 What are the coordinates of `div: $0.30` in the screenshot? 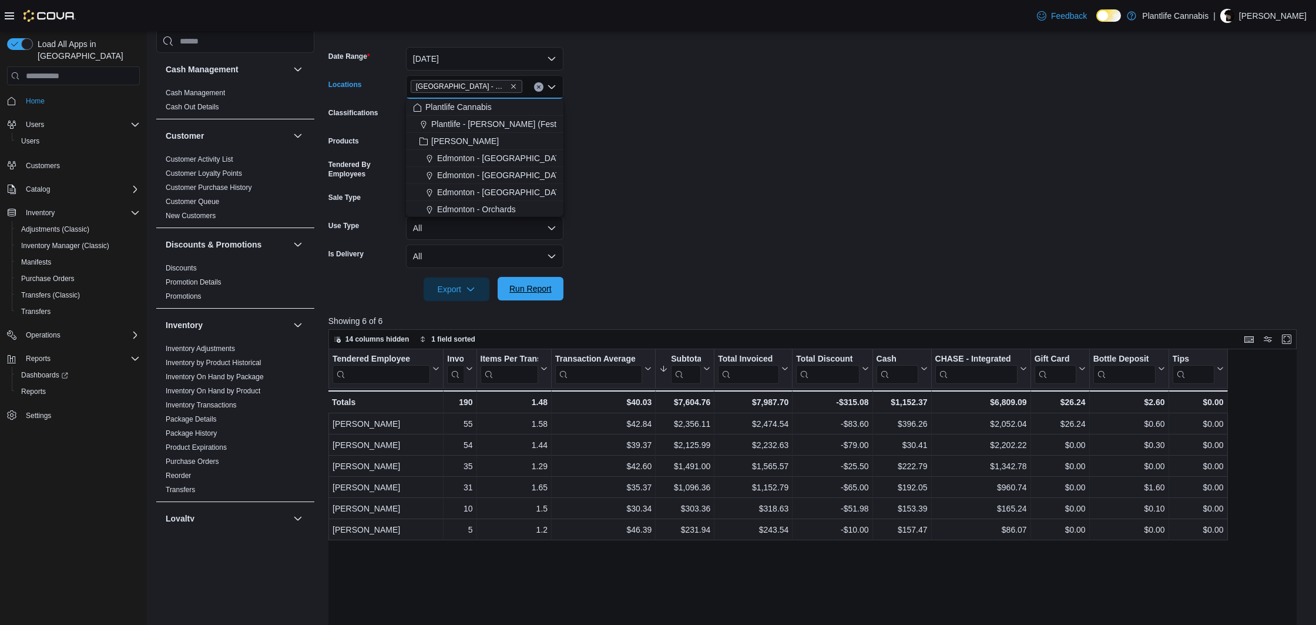 It's located at (1129, 445).